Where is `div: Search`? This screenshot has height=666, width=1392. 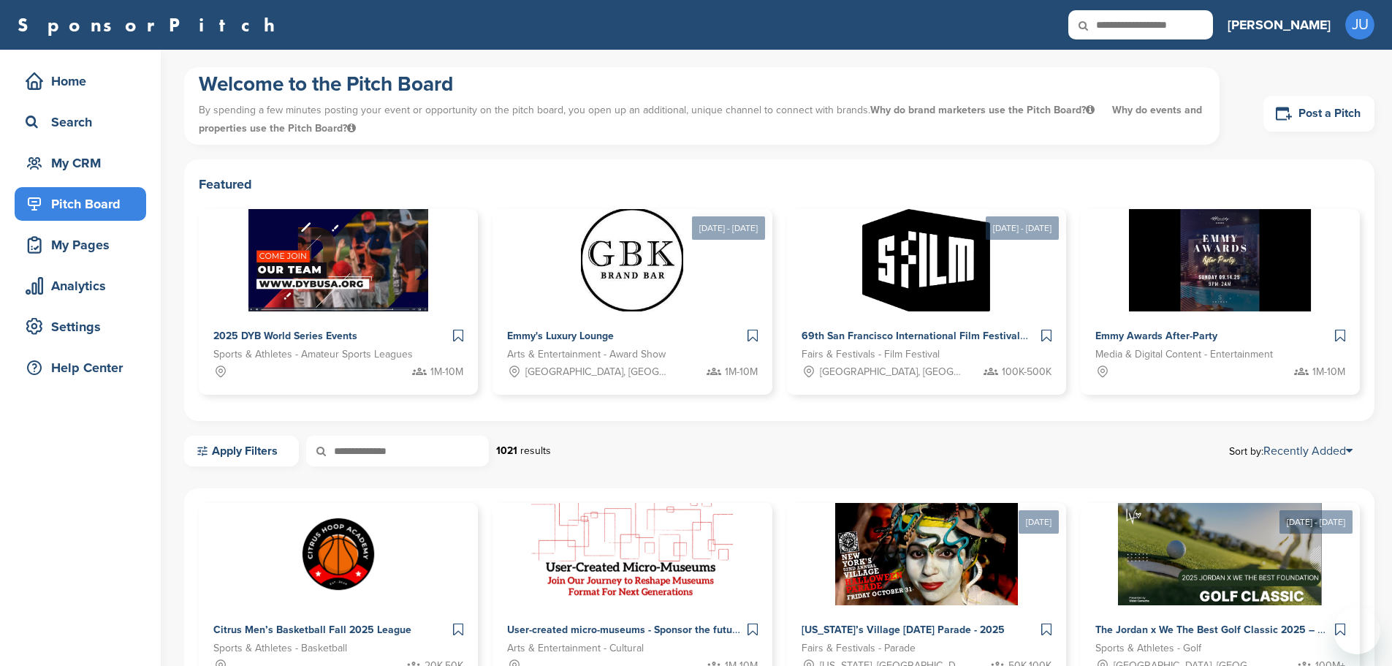
div: Search is located at coordinates (84, 122).